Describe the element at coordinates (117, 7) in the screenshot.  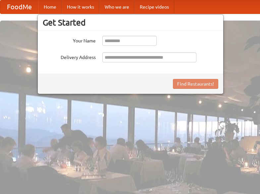
I see `a: Who we are` at that location.